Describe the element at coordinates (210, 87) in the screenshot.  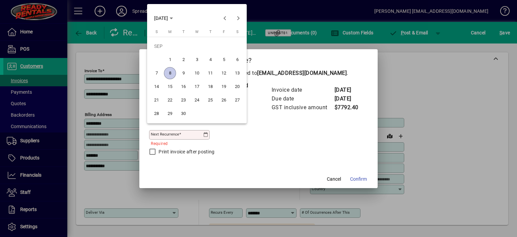
I see `span: 18` at that location.